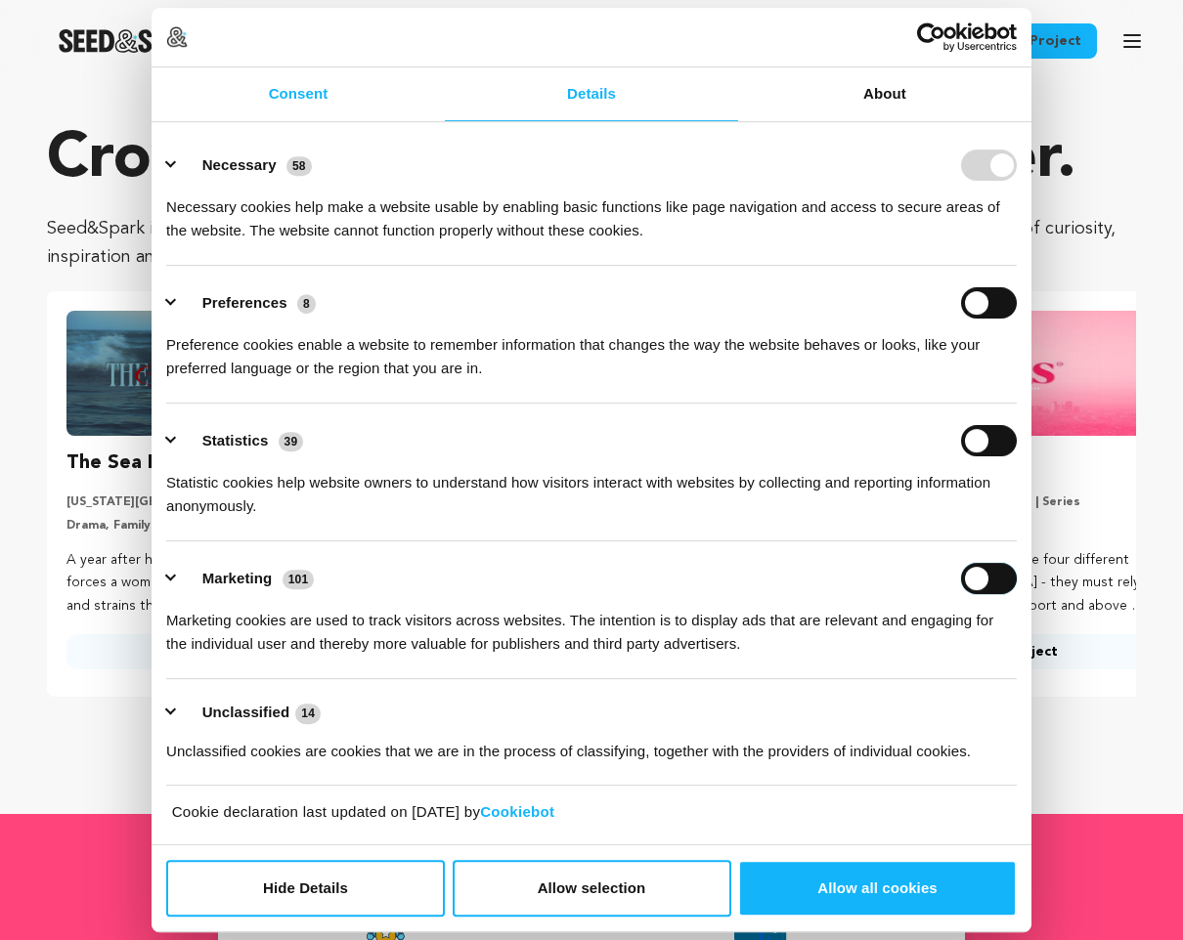  I want to click on img: logo, so click(177, 37).